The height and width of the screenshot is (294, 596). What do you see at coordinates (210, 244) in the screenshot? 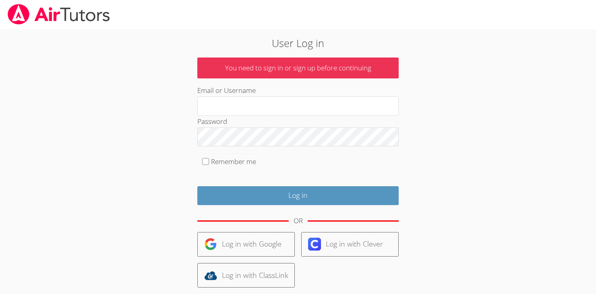
I see `img: google-logo-50288ca7cdecda66e5e0955fdab243c47b7ad437acaf1139b6f446037453330a.svg` at bounding box center [210, 244].